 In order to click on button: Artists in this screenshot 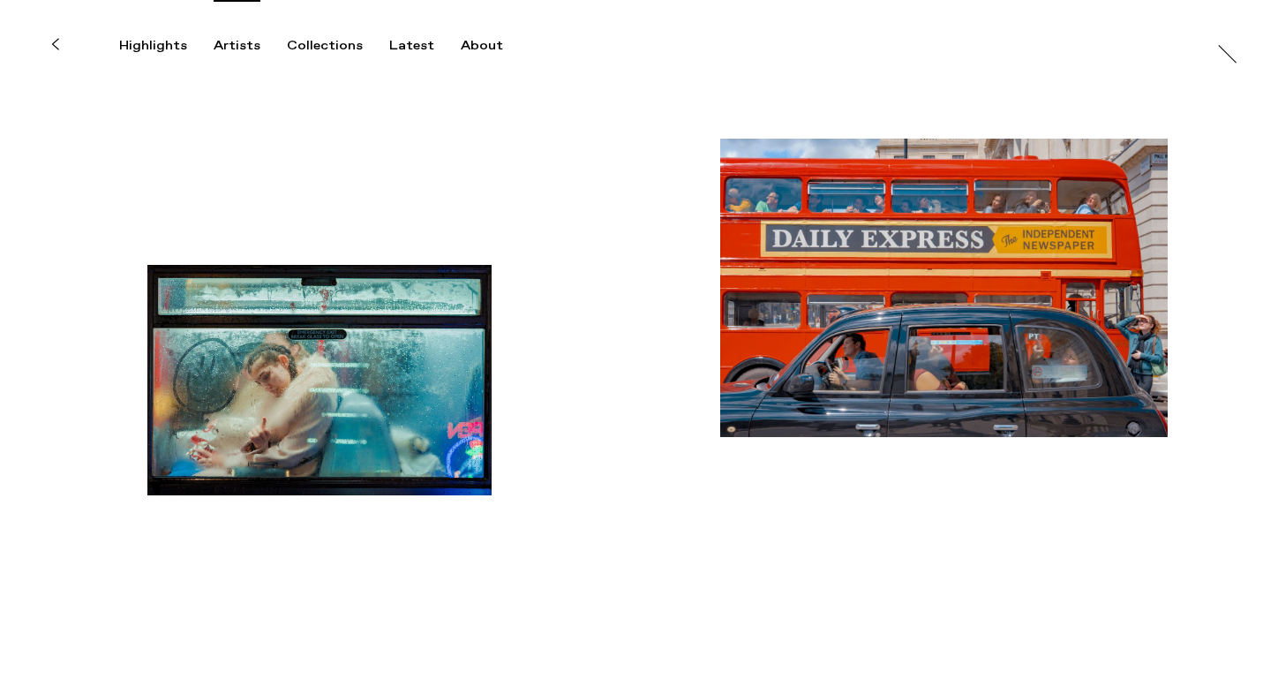, I will do `click(250, 46)`.